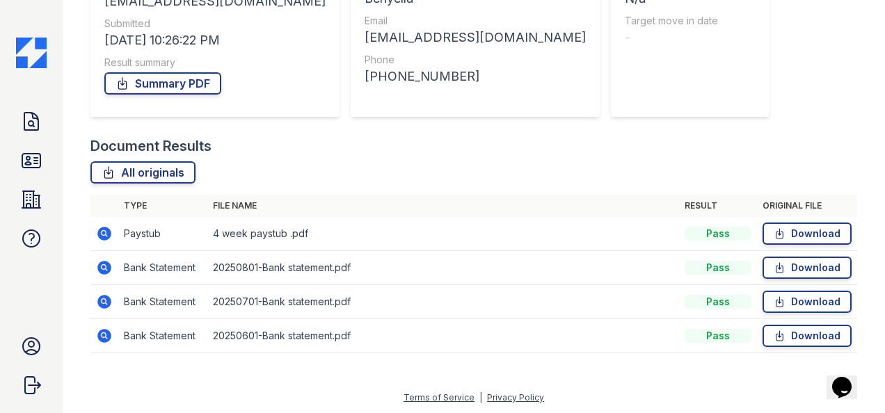  Describe the element at coordinates (215, 24) in the screenshot. I see `div: Submitted` at that location.